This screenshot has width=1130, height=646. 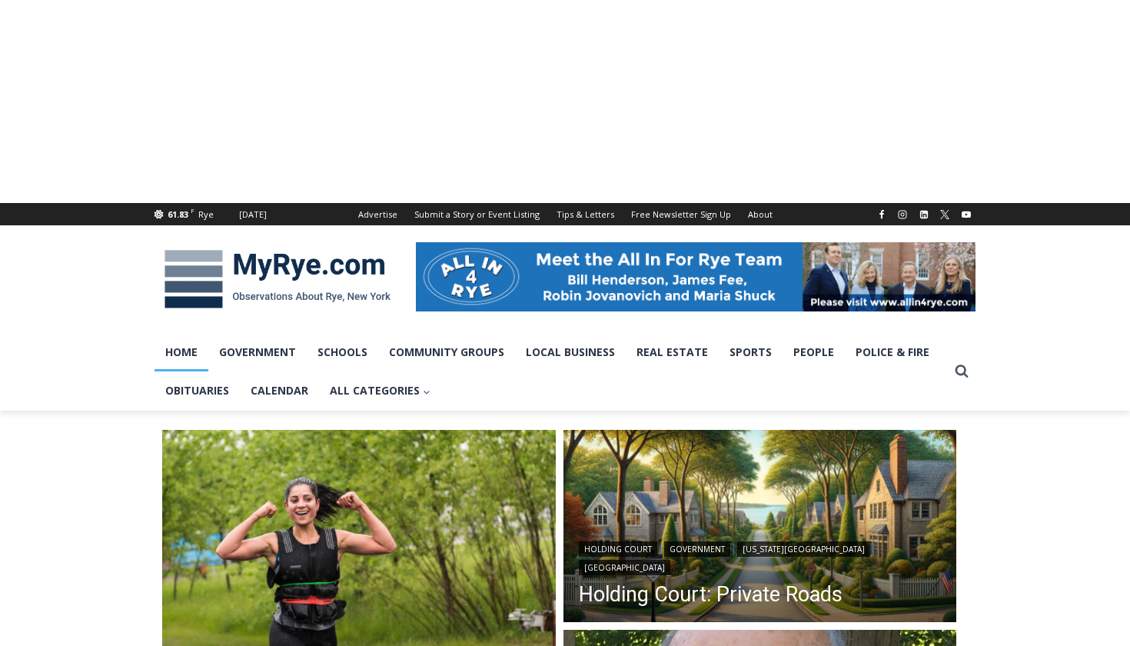 What do you see at coordinates (585, 214) in the screenshot?
I see `a: Tips & Letters` at bounding box center [585, 214].